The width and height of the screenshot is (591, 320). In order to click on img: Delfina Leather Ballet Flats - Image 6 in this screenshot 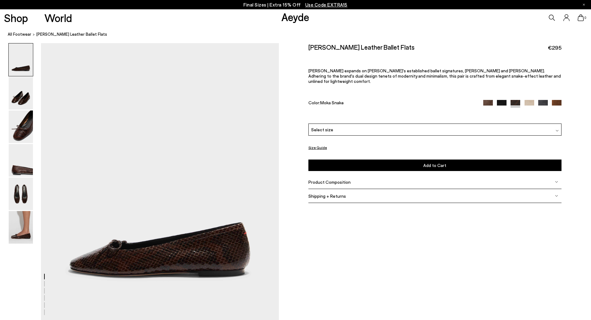, I will do `click(21, 227)`.